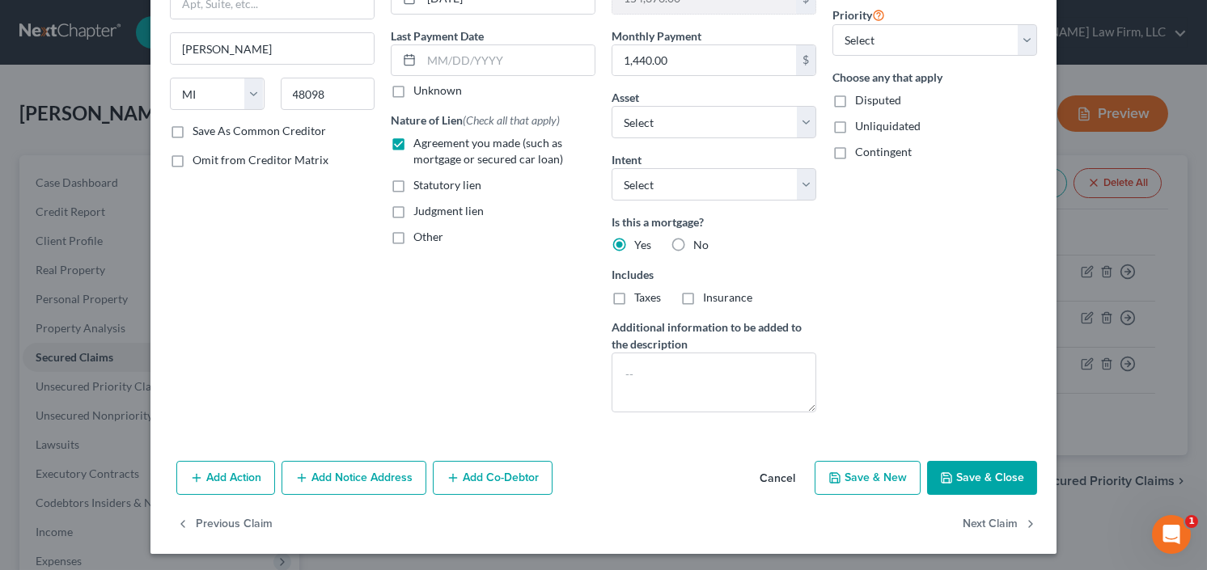 Image resolution: width=1207 pixels, height=570 pixels. I want to click on input: Enter city..., so click(272, 49).